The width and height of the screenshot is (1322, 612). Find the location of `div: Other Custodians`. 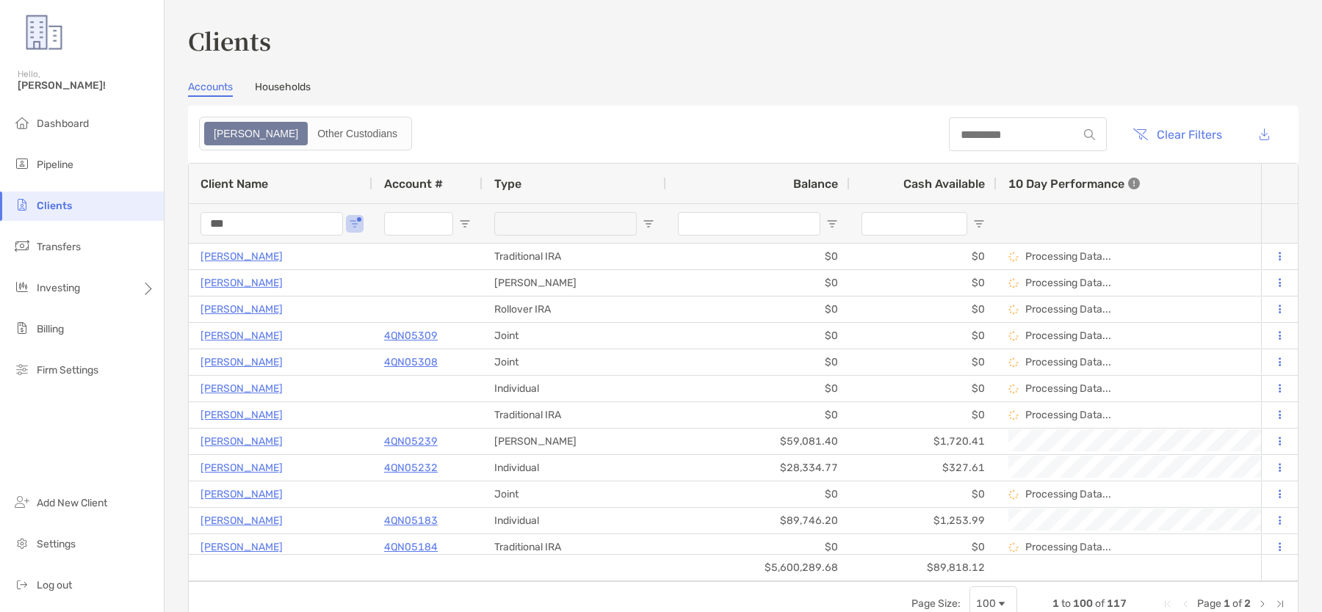

div: Other Custodians is located at coordinates (357, 134).